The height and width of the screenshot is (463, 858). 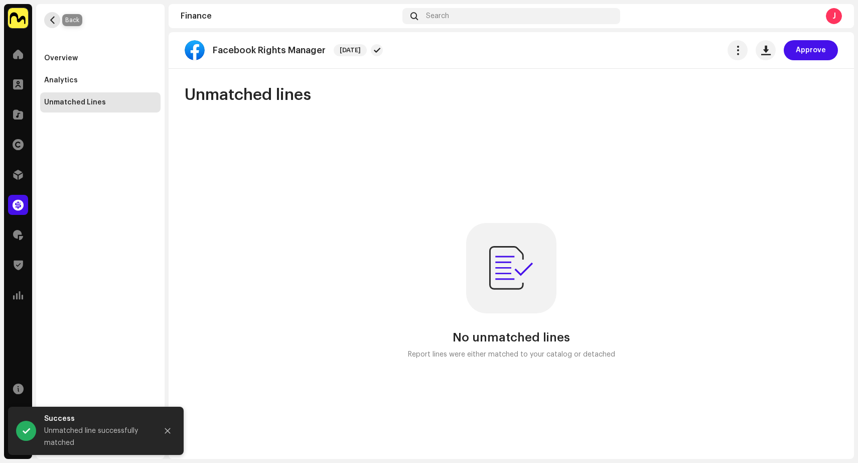 What do you see at coordinates (100, 80) in the screenshot?
I see `re-m-nav-item: Analytics` at bounding box center [100, 80].